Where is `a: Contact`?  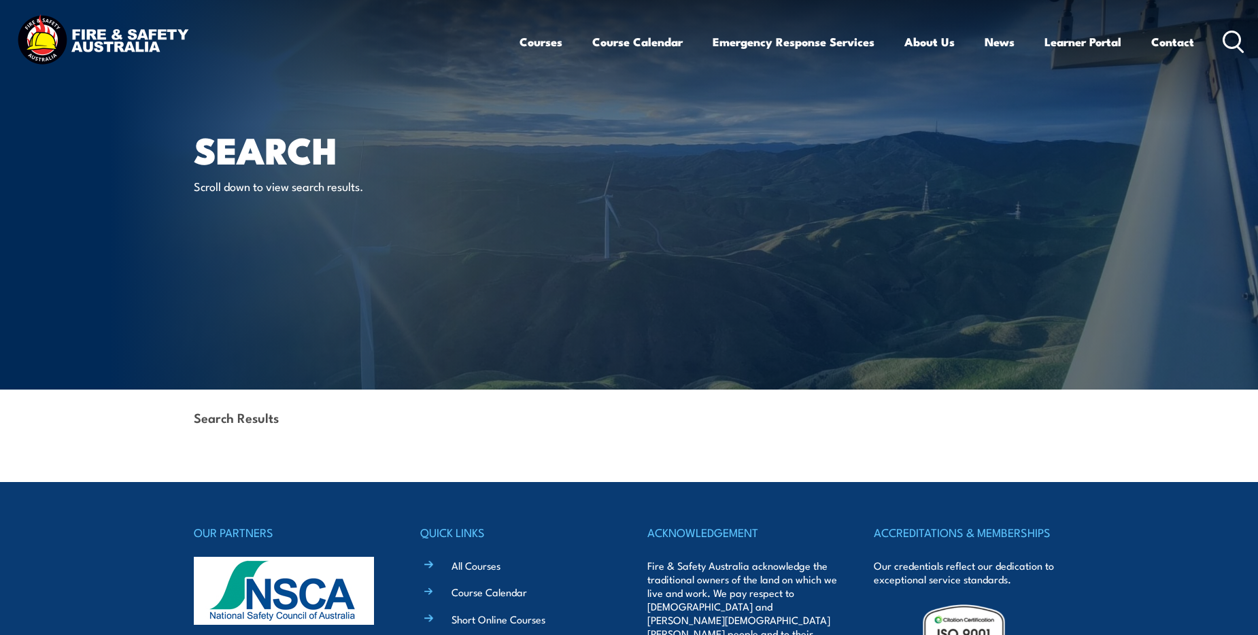
a: Contact is located at coordinates (1172, 41).